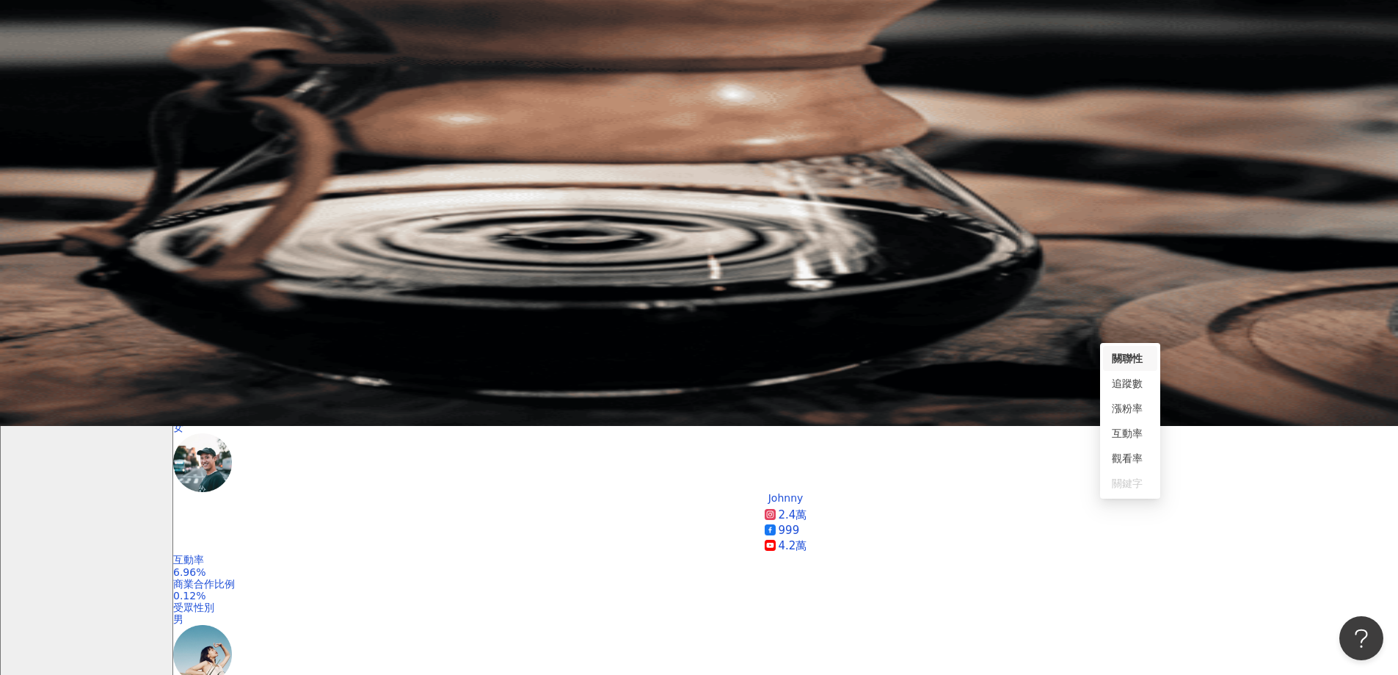  Describe the element at coordinates (203, 462) in the screenshot. I see `img: KOL Avatar` at that location.